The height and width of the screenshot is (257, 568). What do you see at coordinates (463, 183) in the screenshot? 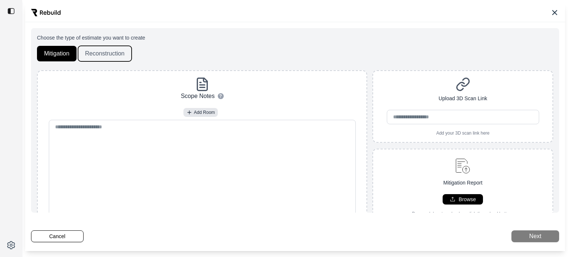
I see `p: Mitigation Report` at bounding box center [463, 183].